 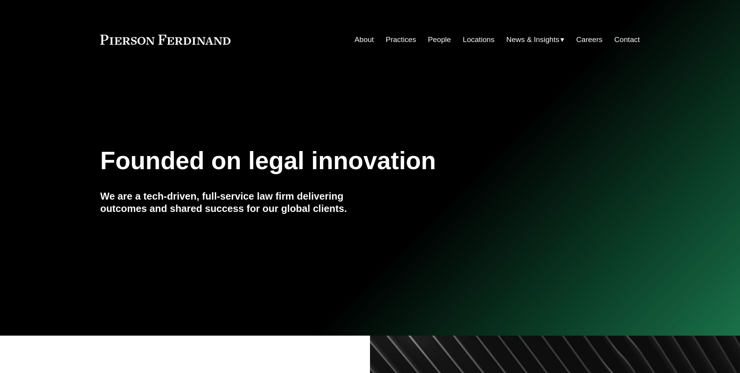 What do you see at coordinates (401, 40) in the screenshot?
I see `a: Practices` at bounding box center [401, 40].